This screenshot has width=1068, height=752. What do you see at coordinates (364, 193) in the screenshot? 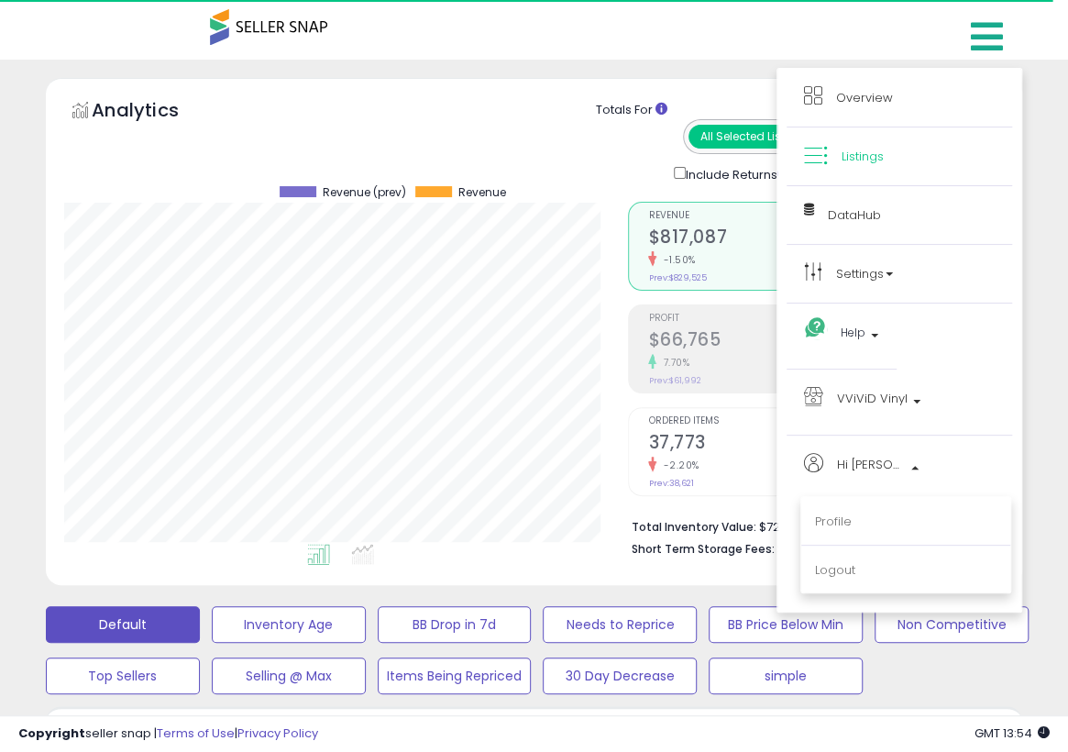
I see `span: Revenue (prev)` at bounding box center [364, 193].